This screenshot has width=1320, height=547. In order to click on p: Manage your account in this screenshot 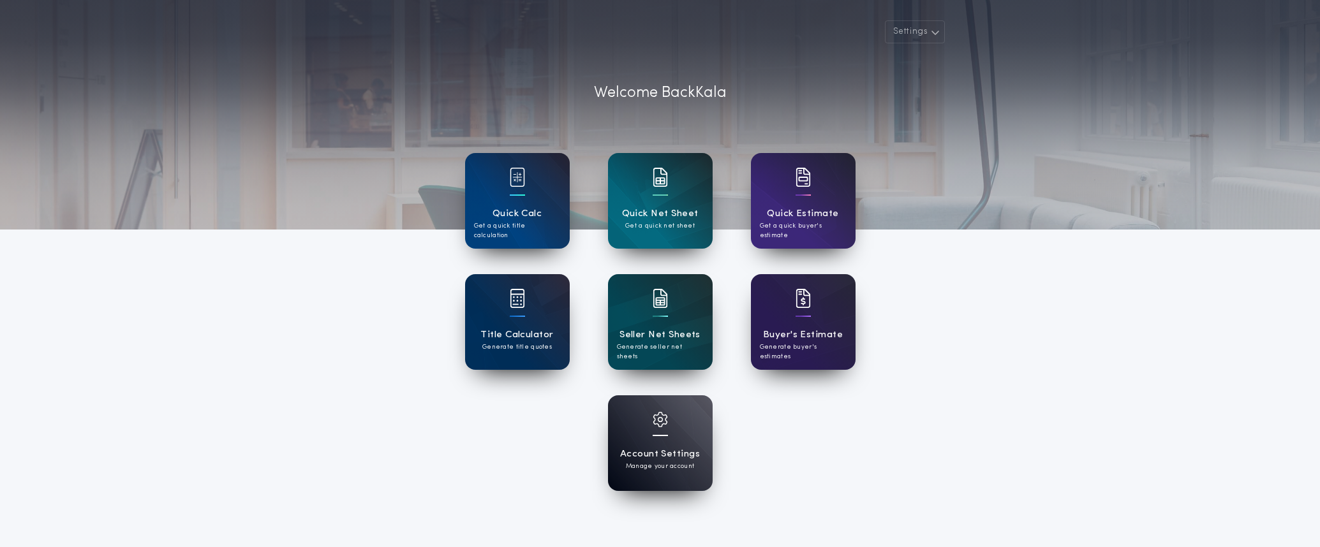, I will do `click(660, 466)`.